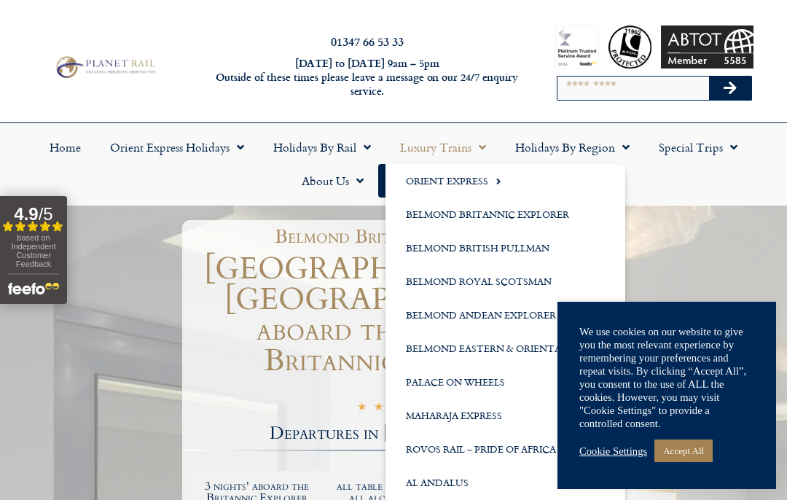 The width and height of the screenshot is (787, 500). I want to click on a: About Us, so click(332, 181).